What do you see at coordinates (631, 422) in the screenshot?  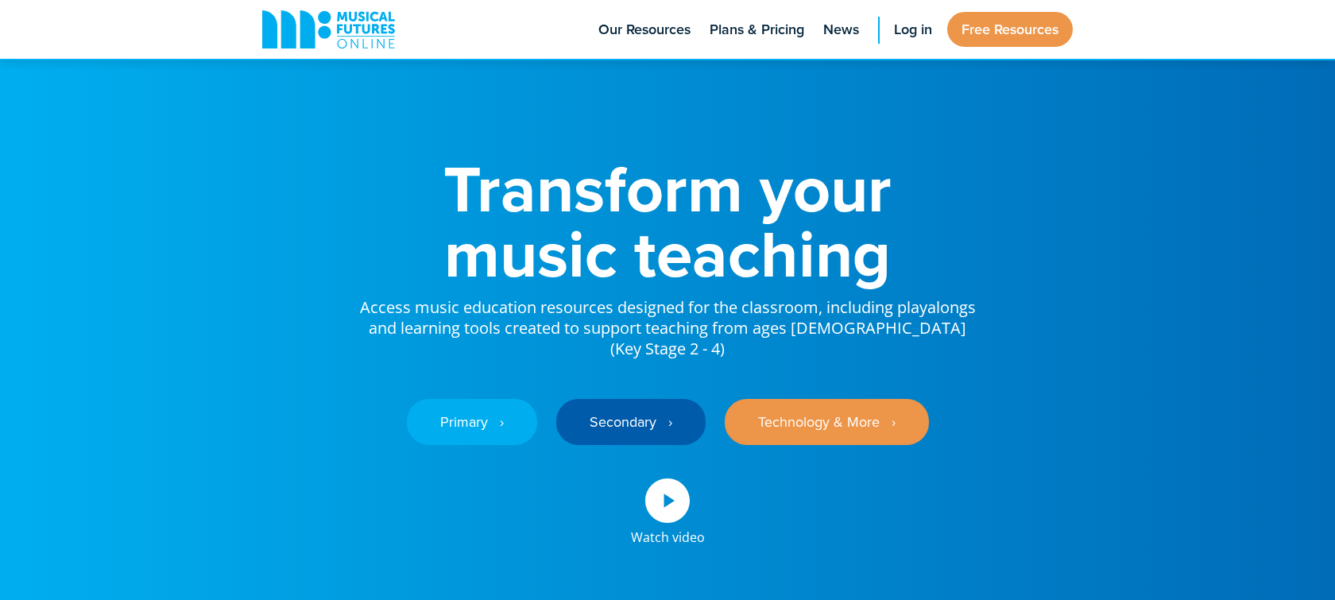 I see `a: Secondary ‎‏‏‎ ‎ ›` at bounding box center [631, 422].